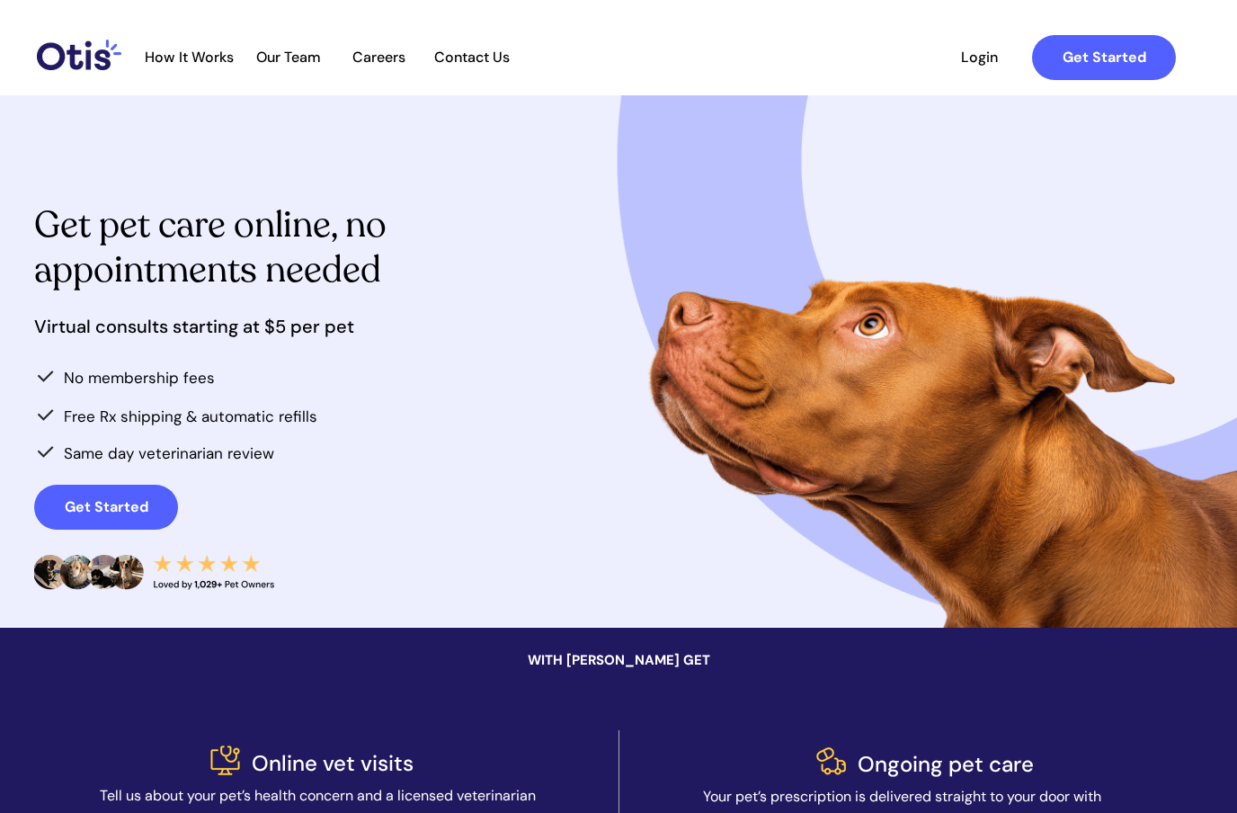 The height and width of the screenshot is (813, 1237). I want to click on a: Careers, so click(379, 58).